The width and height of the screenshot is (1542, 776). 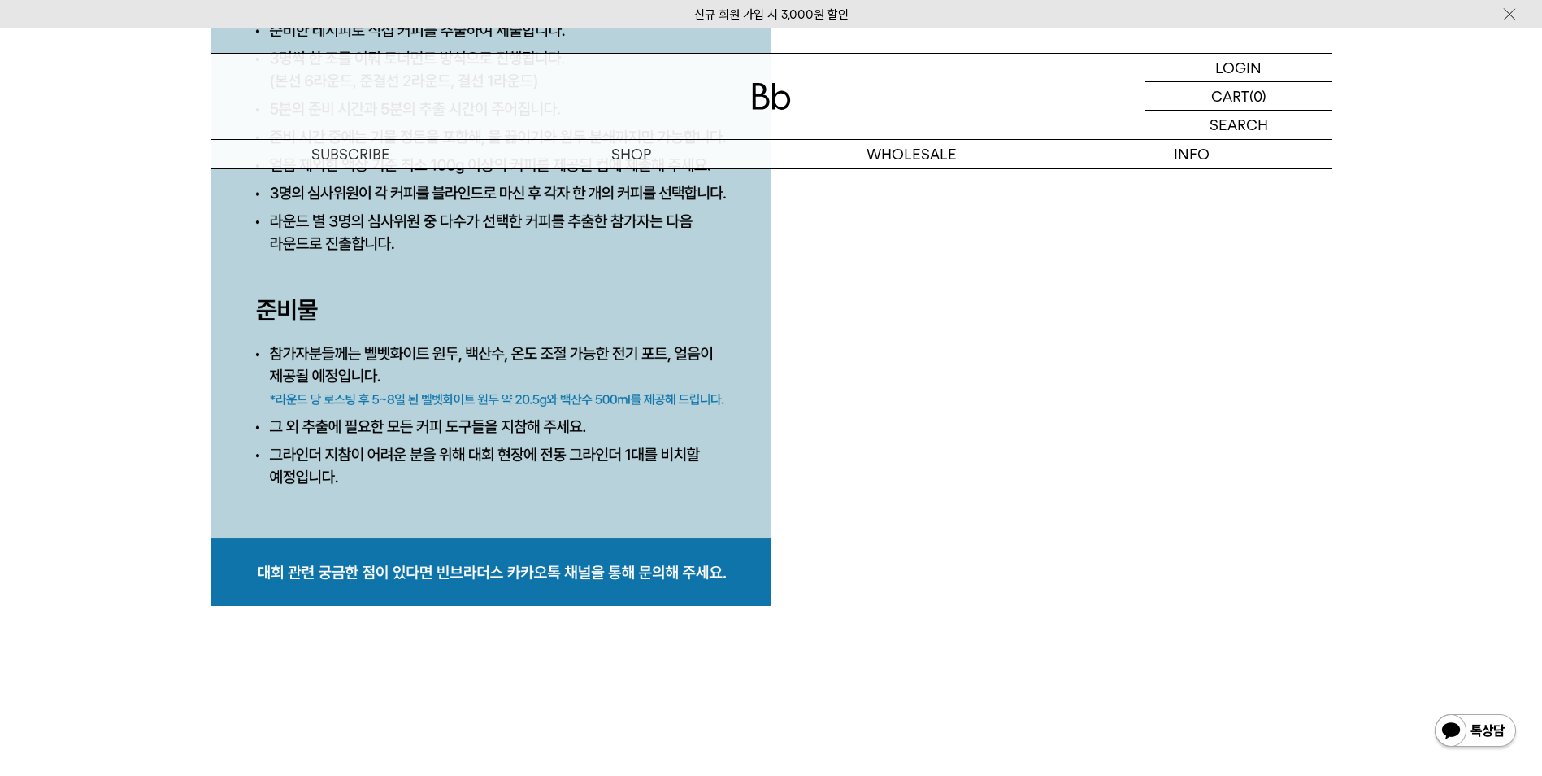 I want to click on p: WHOLESALE, so click(x=911, y=154).